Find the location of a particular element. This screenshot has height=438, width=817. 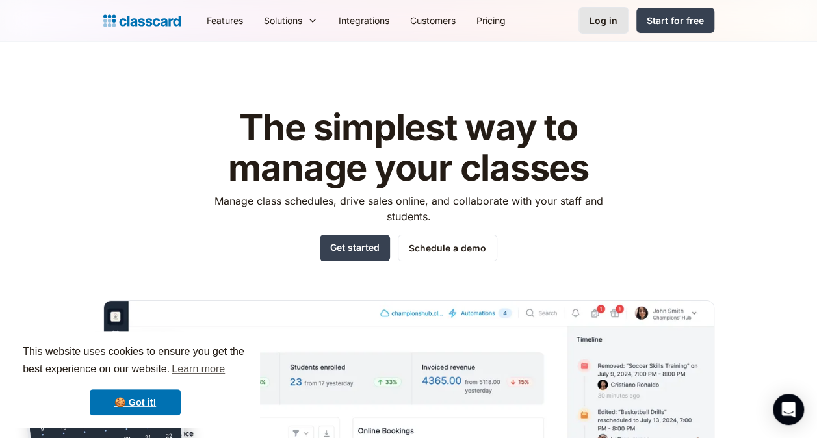

a: learn more about cookies is located at coordinates (198, 369).